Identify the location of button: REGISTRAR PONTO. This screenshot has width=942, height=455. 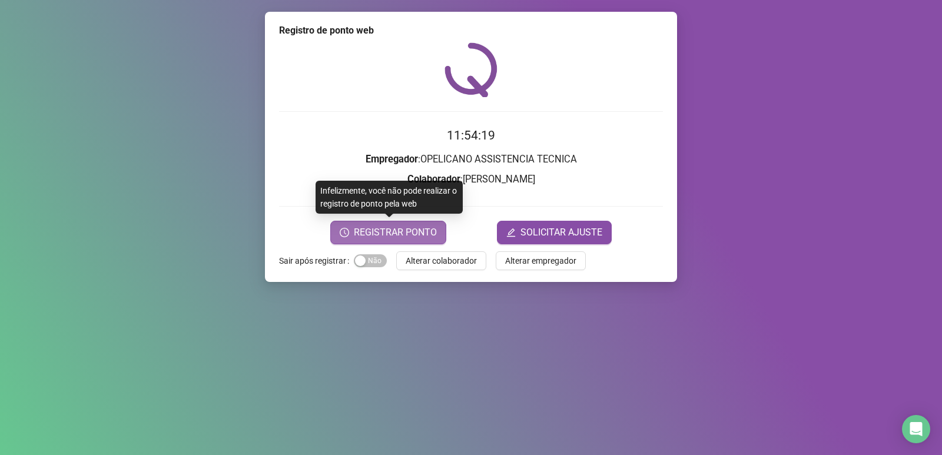
(388, 233).